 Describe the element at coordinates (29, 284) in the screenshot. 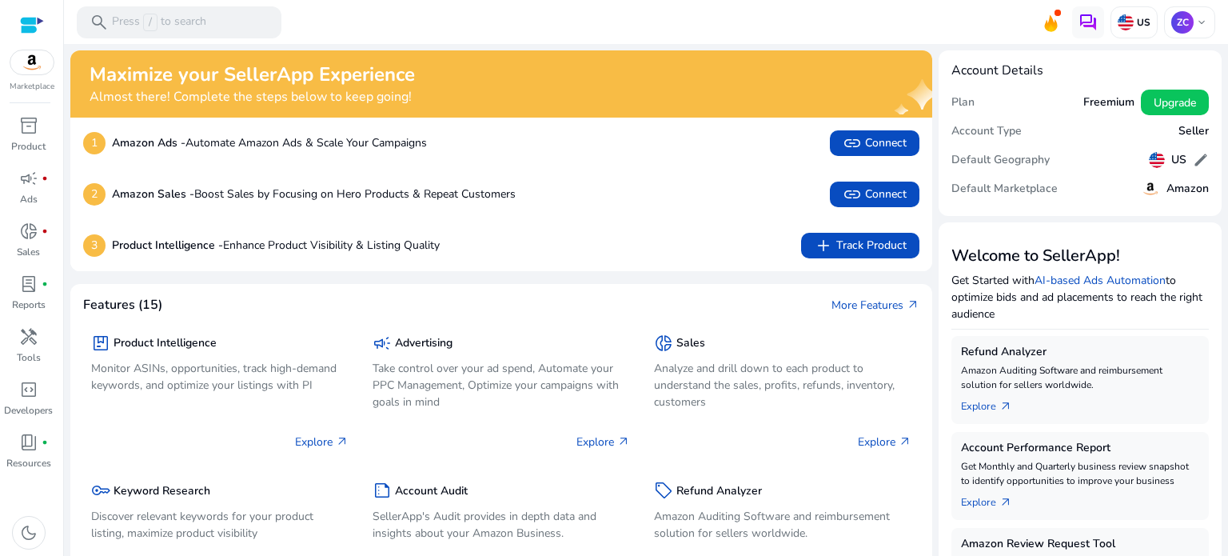

I see `span: lab_profile` at that location.